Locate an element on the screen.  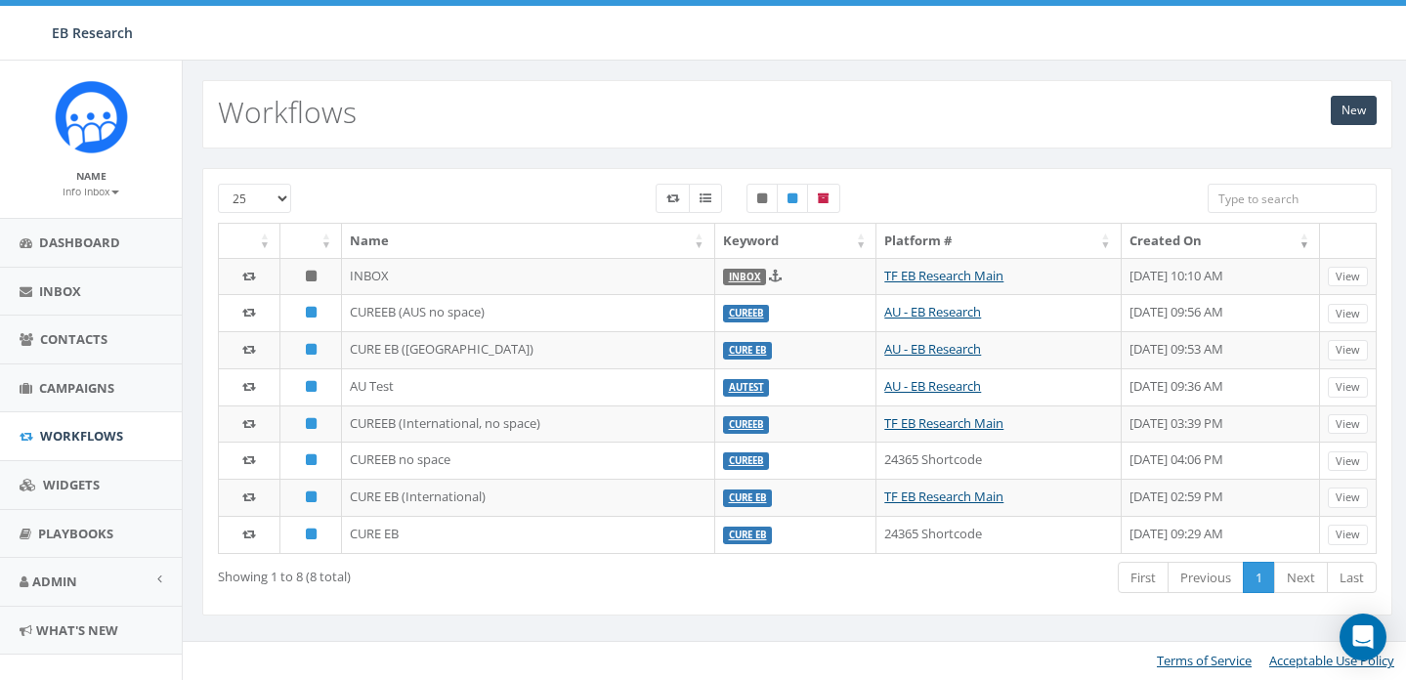
a: 1 is located at coordinates (1258, 577).